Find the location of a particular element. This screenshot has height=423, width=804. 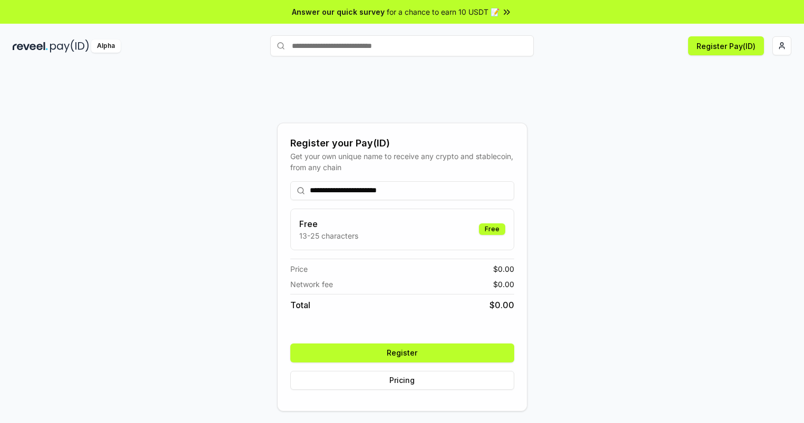

button: Register Pay(ID) is located at coordinates (726, 46).